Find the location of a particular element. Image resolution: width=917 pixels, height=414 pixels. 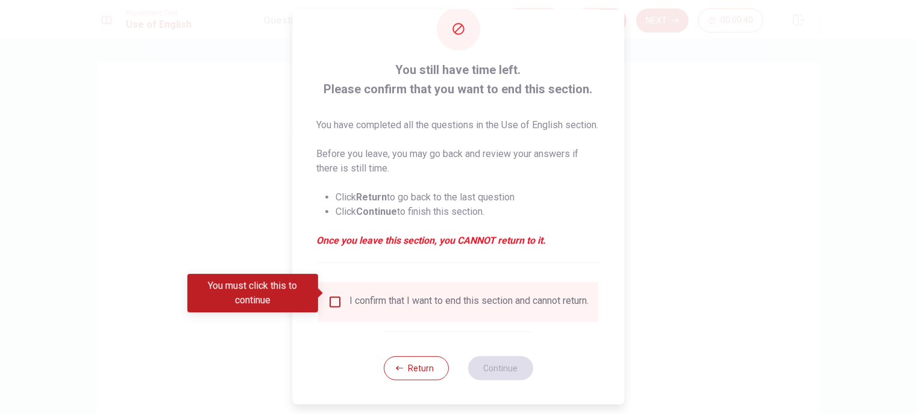

li: Click to go back to the last question is located at coordinates (468, 198).